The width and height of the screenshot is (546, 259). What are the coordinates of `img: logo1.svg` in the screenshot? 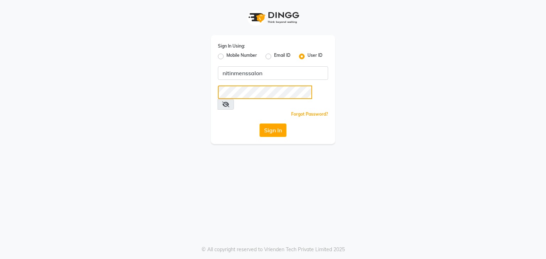 It's located at (273, 17).